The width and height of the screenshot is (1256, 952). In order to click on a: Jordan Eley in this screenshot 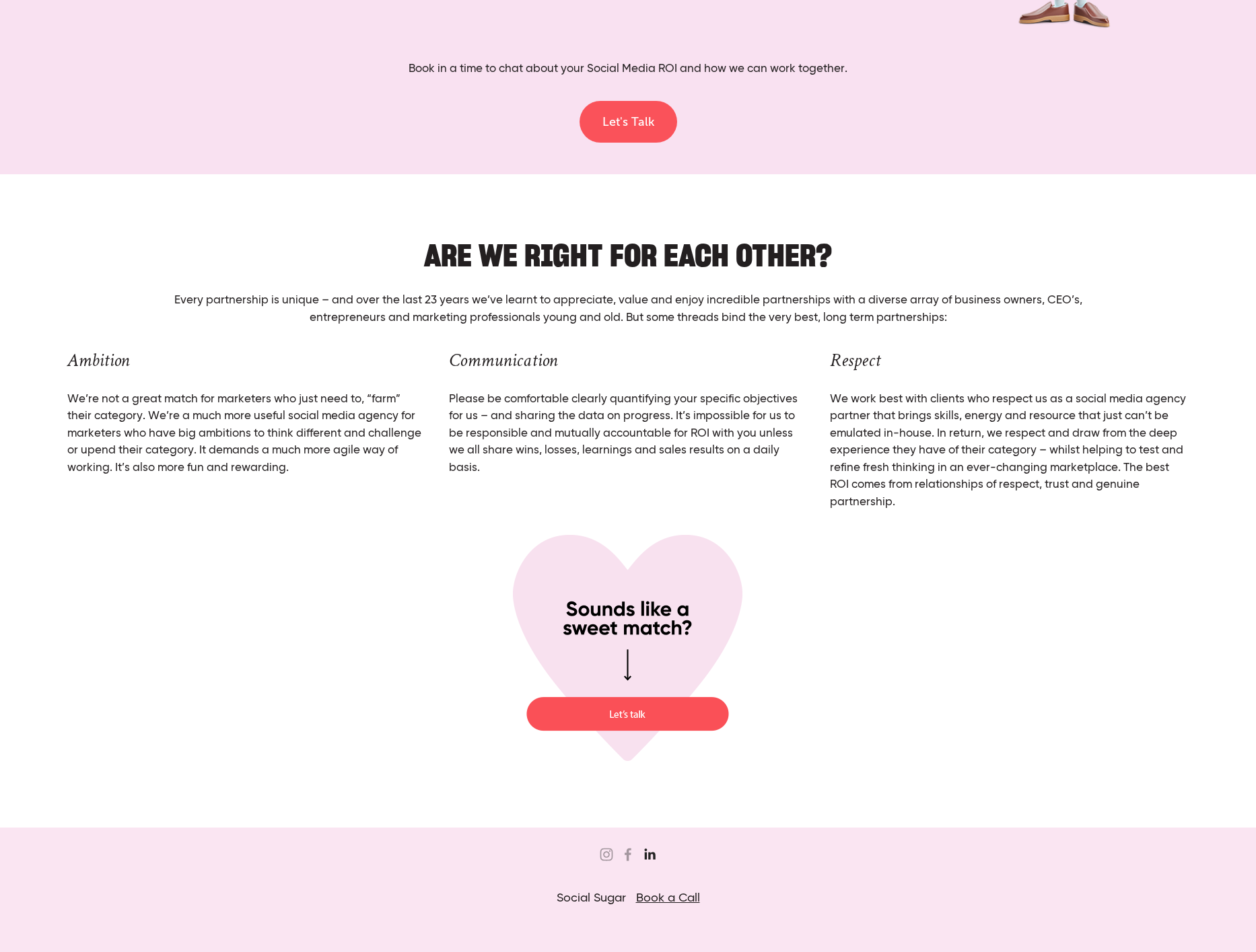, I will do `click(649, 854)`.